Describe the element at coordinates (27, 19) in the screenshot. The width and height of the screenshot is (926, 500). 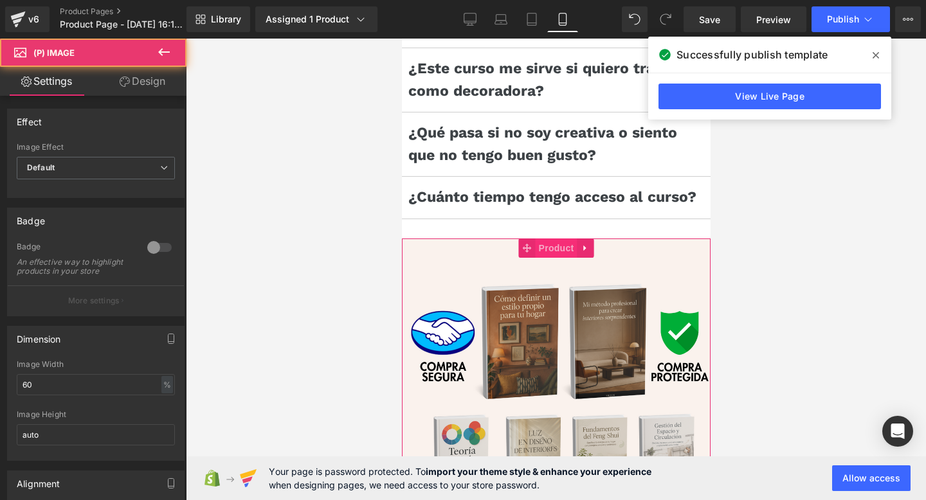
I see `a: v6` at that location.